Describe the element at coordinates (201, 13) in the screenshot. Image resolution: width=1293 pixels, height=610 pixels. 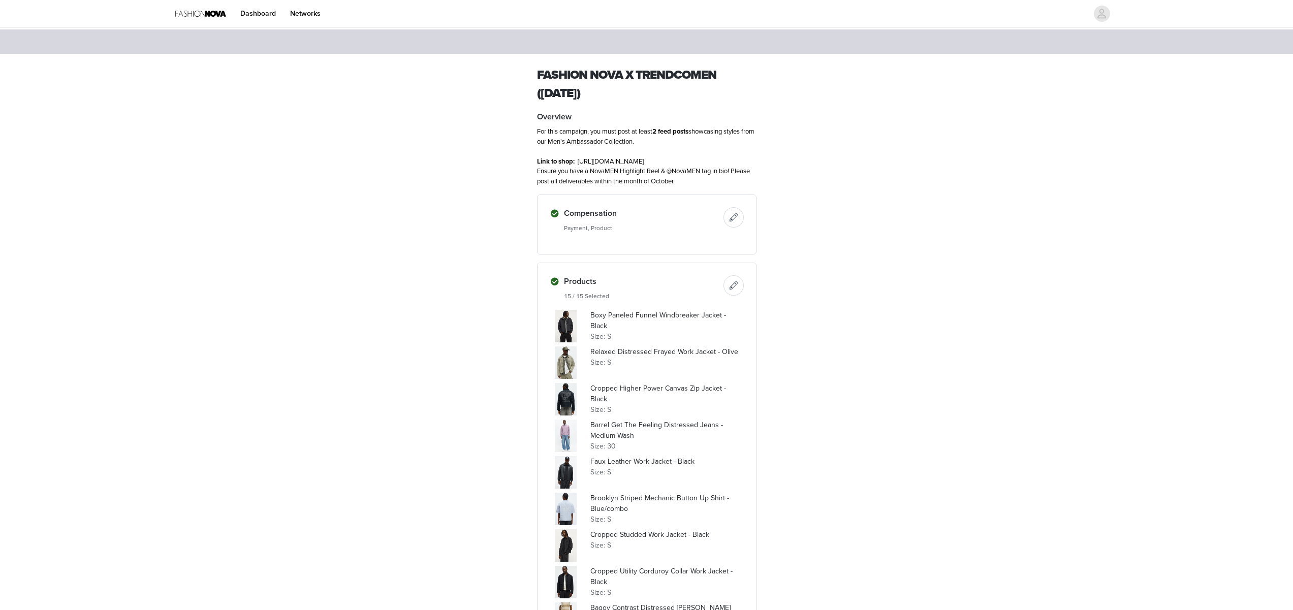
I see `img: Fashion Nova Logo` at that location.